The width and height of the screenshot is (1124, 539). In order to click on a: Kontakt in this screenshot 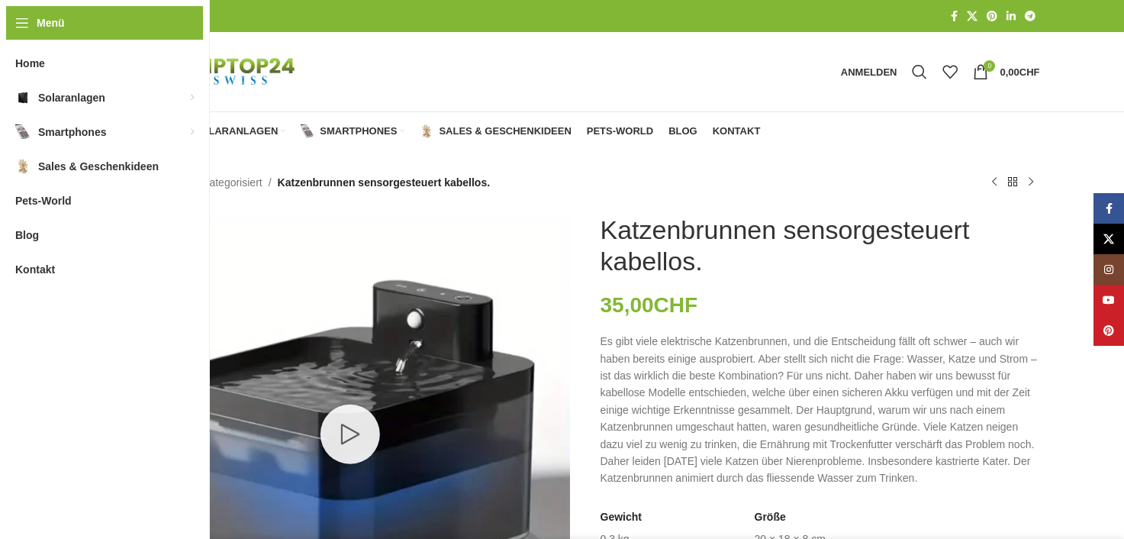, I will do `click(736, 131)`.